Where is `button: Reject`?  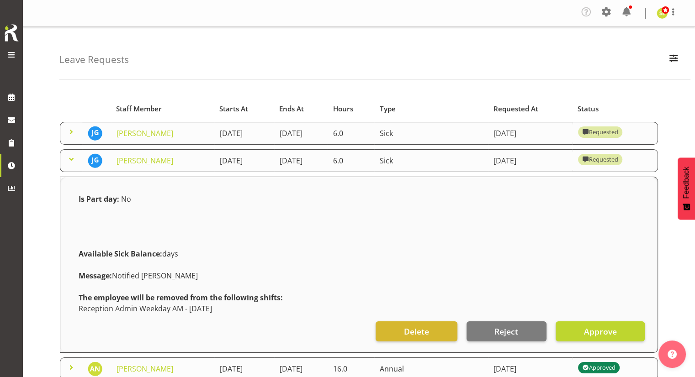
button: Reject is located at coordinates (506, 332).